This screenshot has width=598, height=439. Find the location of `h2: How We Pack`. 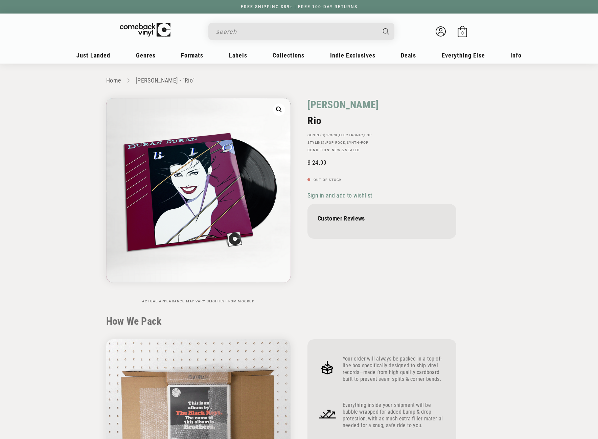

h2: How We Pack is located at coordinates (299, 322).